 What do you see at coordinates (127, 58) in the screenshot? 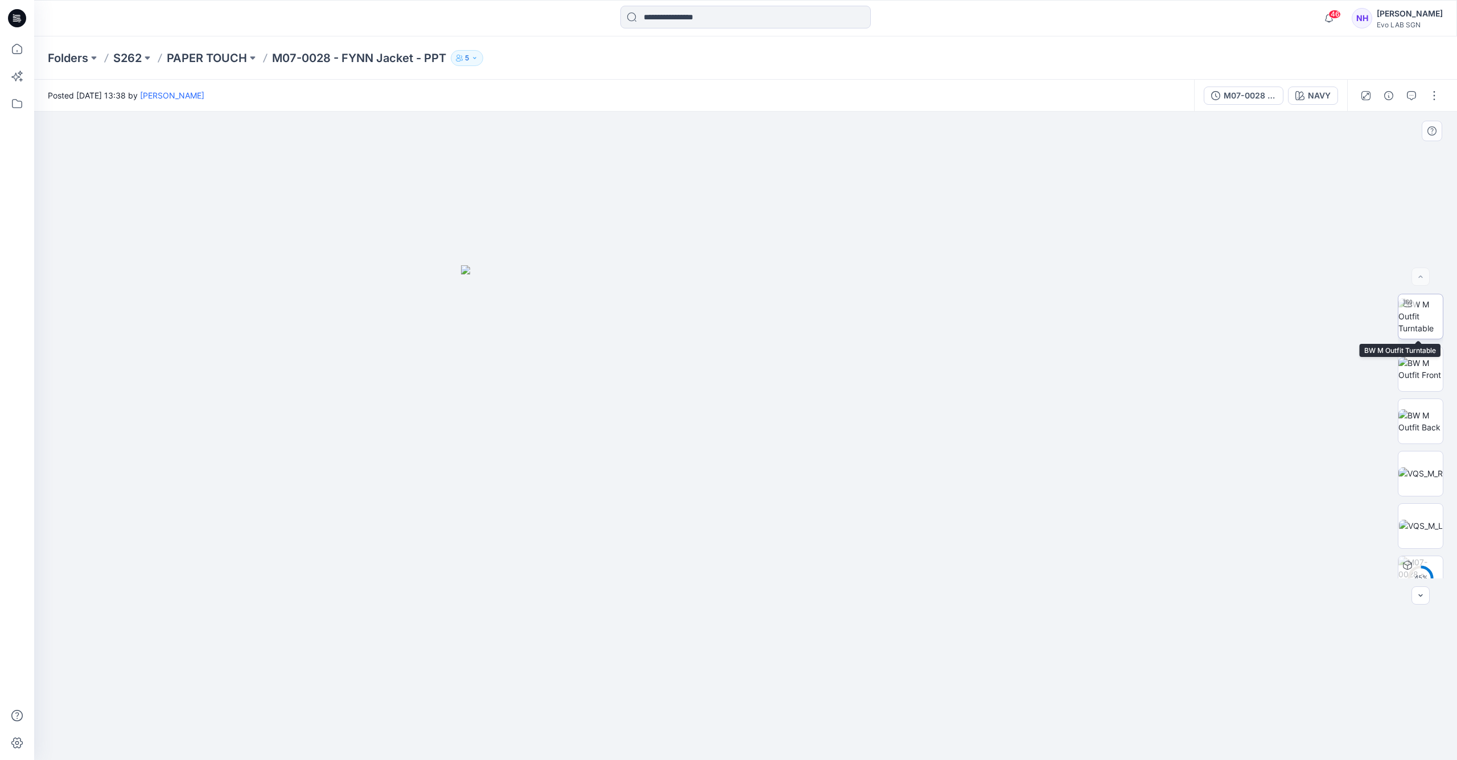
I see `a: S262` at bounding box center [127, 58].